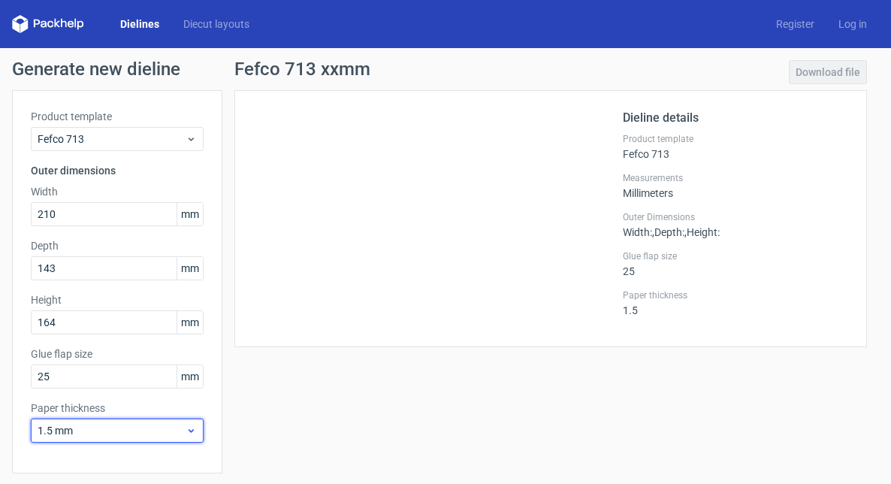  Describe the element at coordinates (140, 24) in the screenshot. I see `a: Dielines` at that location.